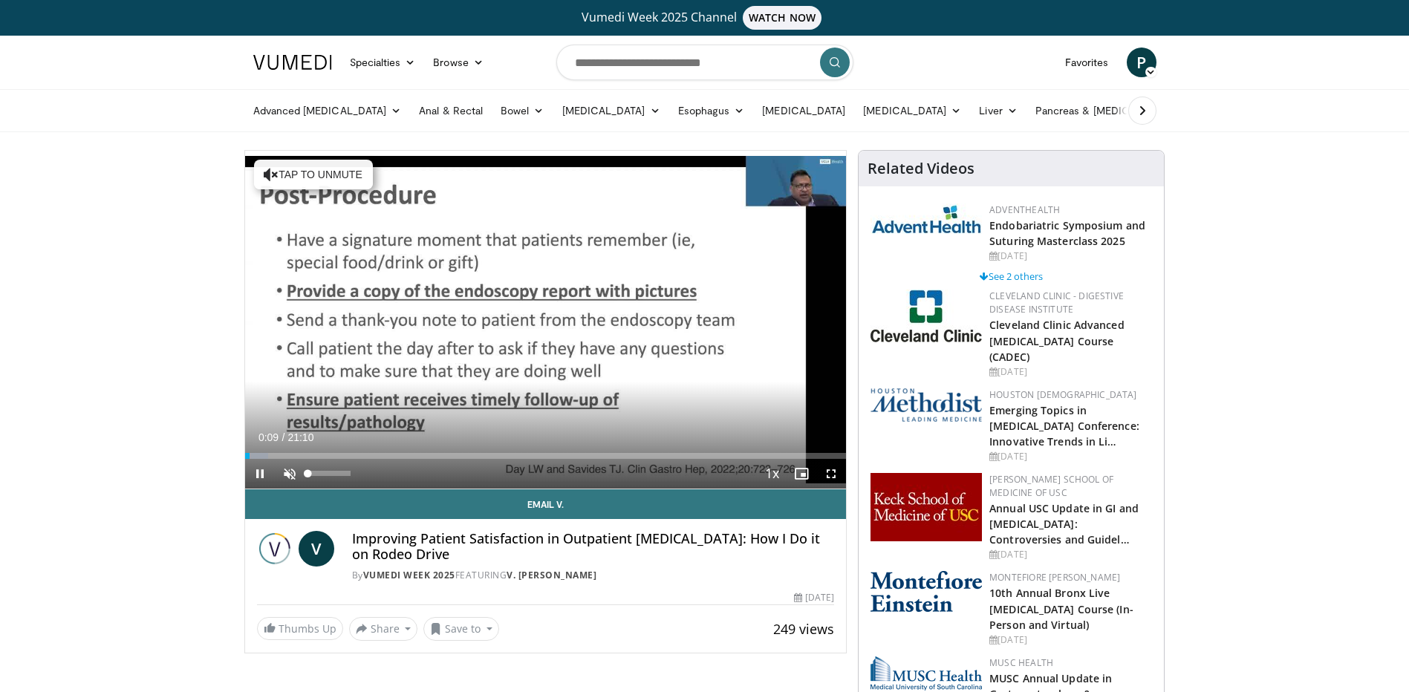  I want to click on button: Enable picture-in-picture mode, so click(801, 474).